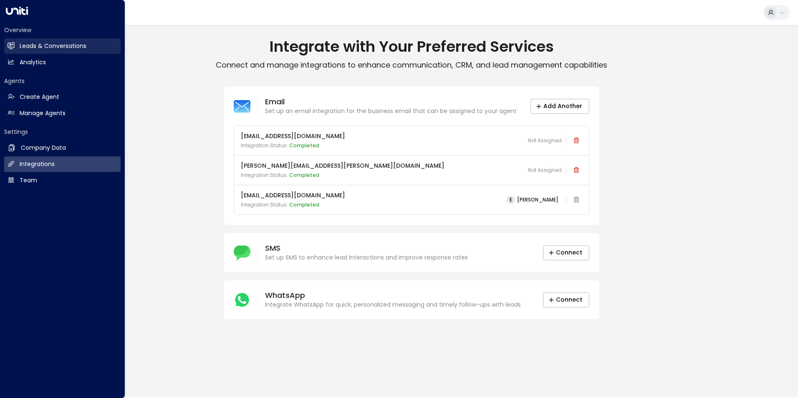  I want to click on p: SMS, so click(366, 248).